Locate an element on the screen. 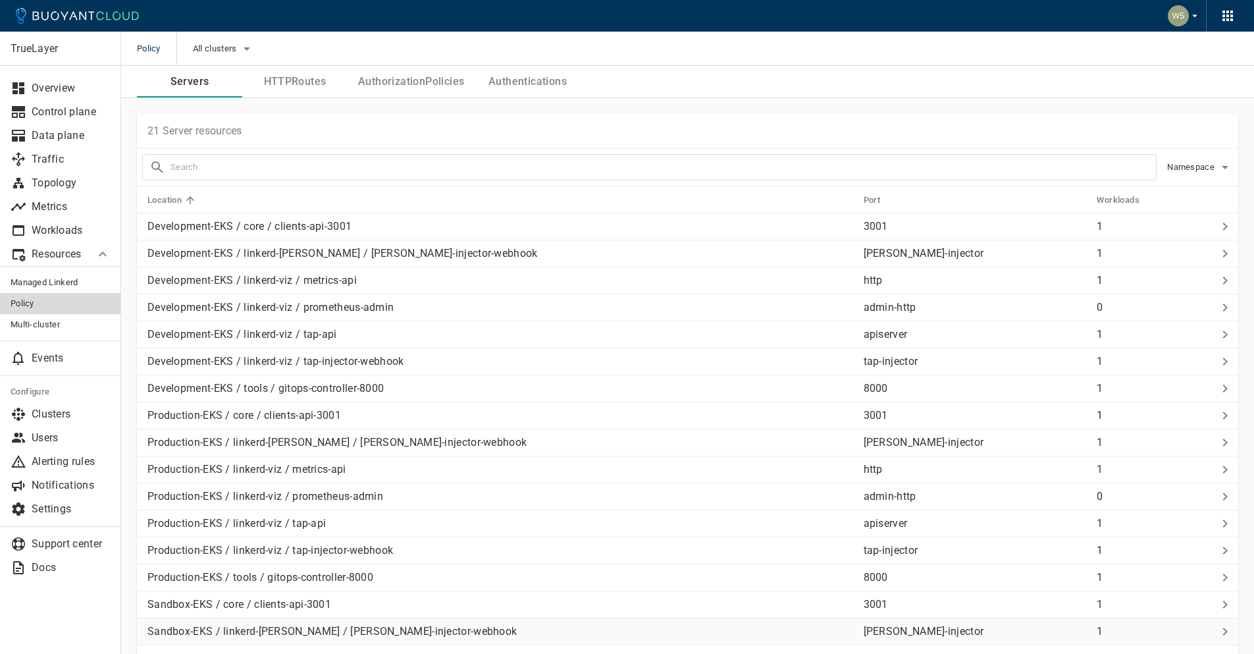 This screenshot has width=1254, height=654. p: Production-EKS / linkerd-viz / metrics-api is located at coordinates (500, 469).